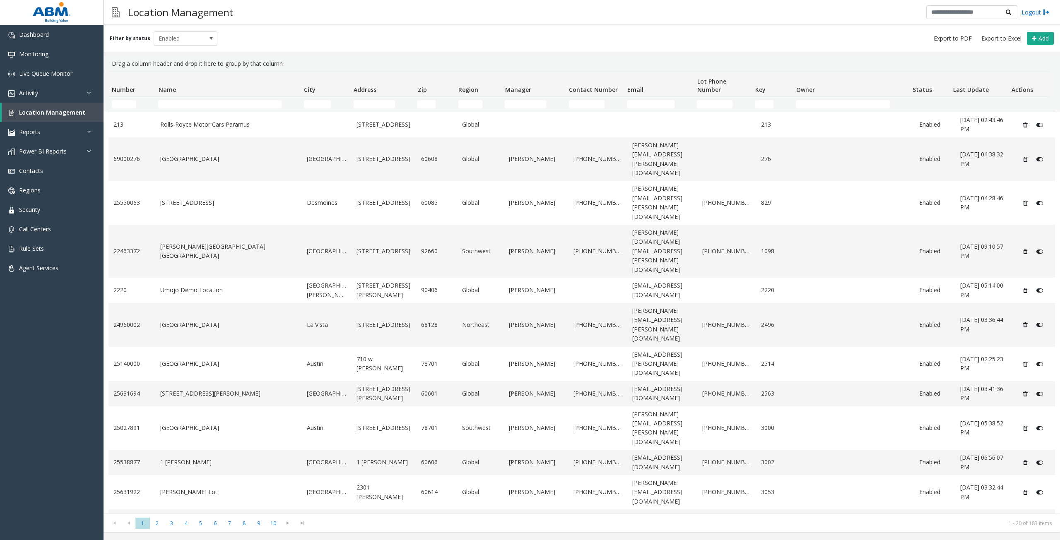 This screenshot has width=1060, height=540. What do you see at coordinates (468, 89) in the screenshot?
I see `span: Region` at bounding box center [468, 89].